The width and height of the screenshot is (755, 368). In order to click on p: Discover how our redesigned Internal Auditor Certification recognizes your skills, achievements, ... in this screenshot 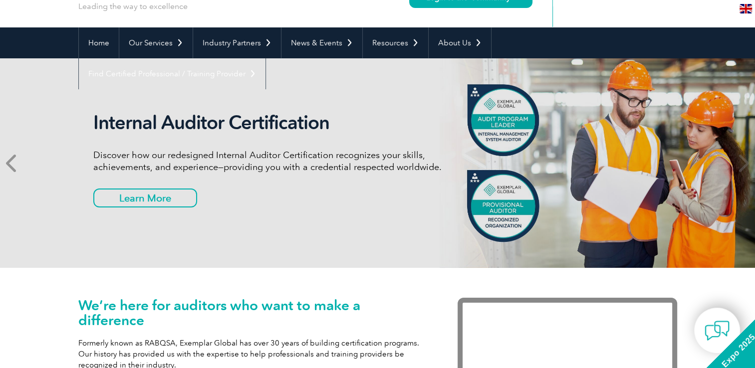, I will do `click(280, 161)`.